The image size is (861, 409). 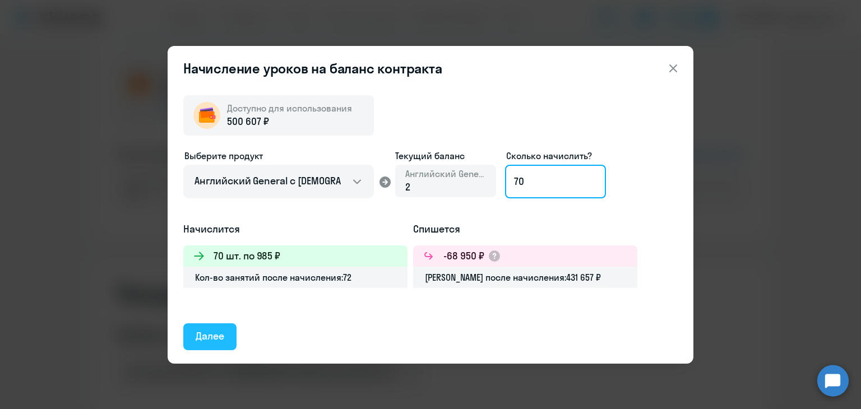 What do you see at coordinates (289, 108) in the screenshot?
I see `span: Доступно для использования` at bounding box center [289, 108].